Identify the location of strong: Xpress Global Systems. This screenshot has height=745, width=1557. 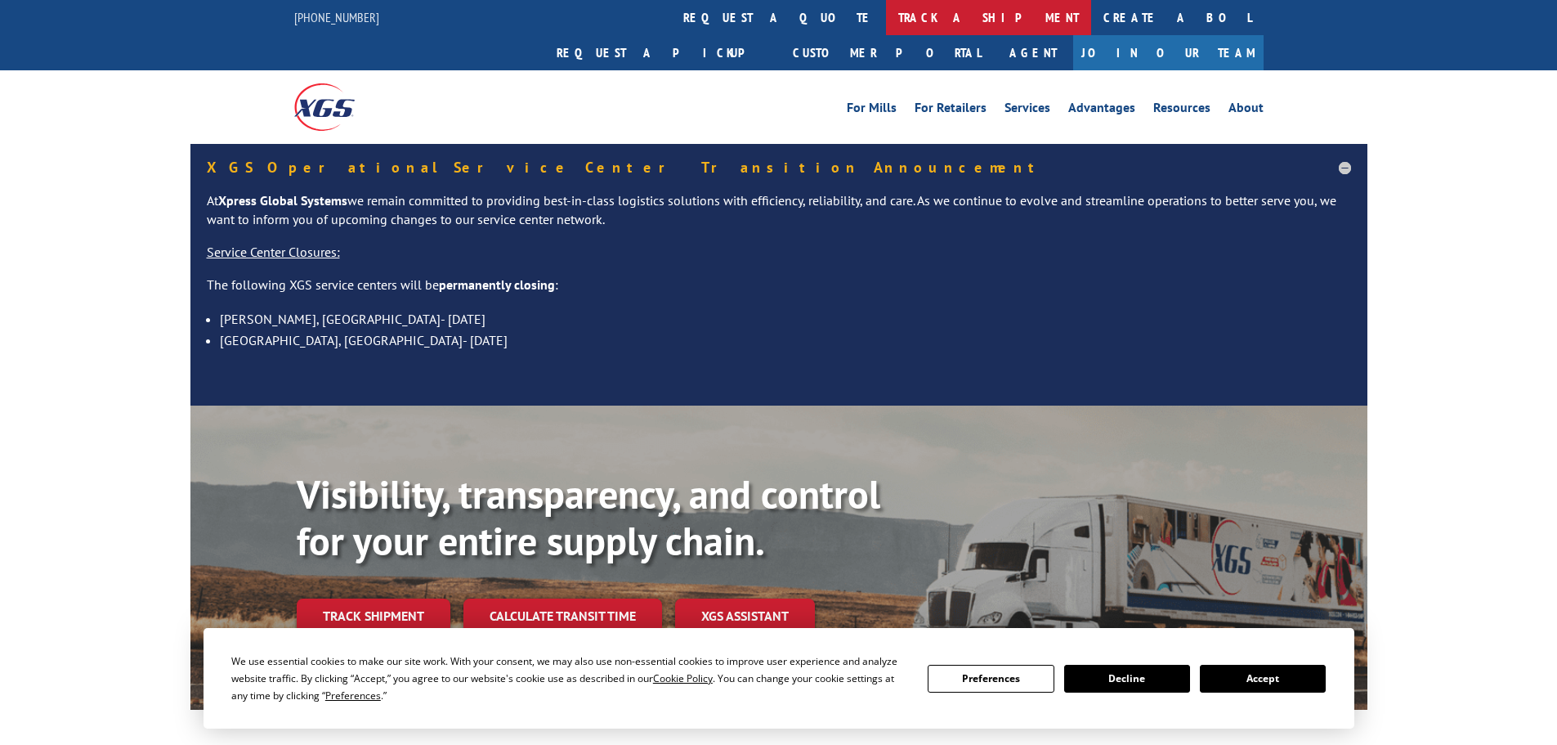
(283, 200).